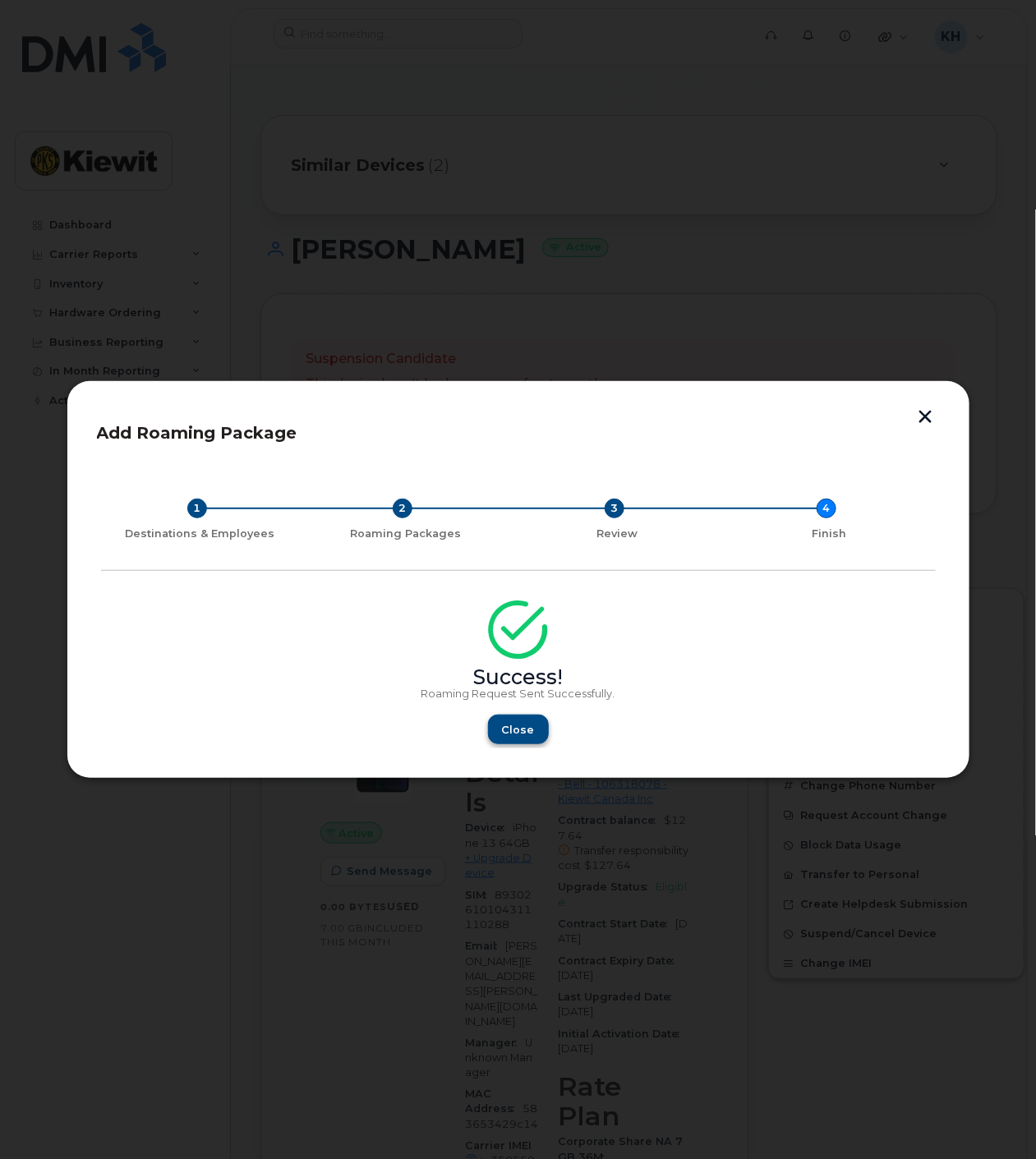 The height and width of the screenshot is (1159, 1036). I want to click on p: Roaming Request Sent Successfully., so click(518, 694).